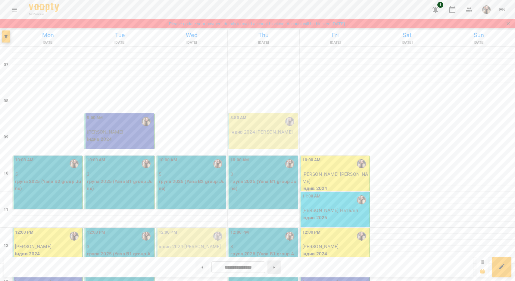  What do you see at coordinates (502, 9) in the screenshot?
I see `button: EN` at bounding box center [502, 9].